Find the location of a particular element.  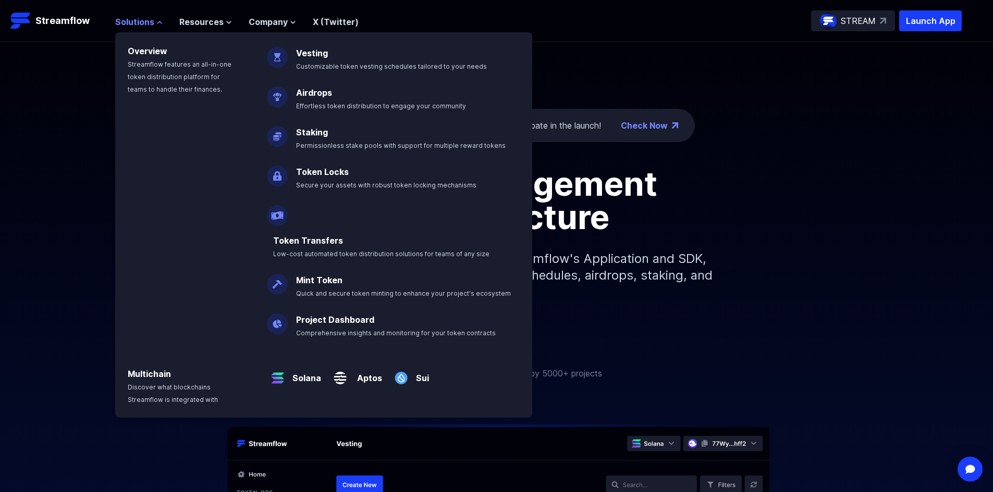

a: Check Now is located at coordinates (644, 126).